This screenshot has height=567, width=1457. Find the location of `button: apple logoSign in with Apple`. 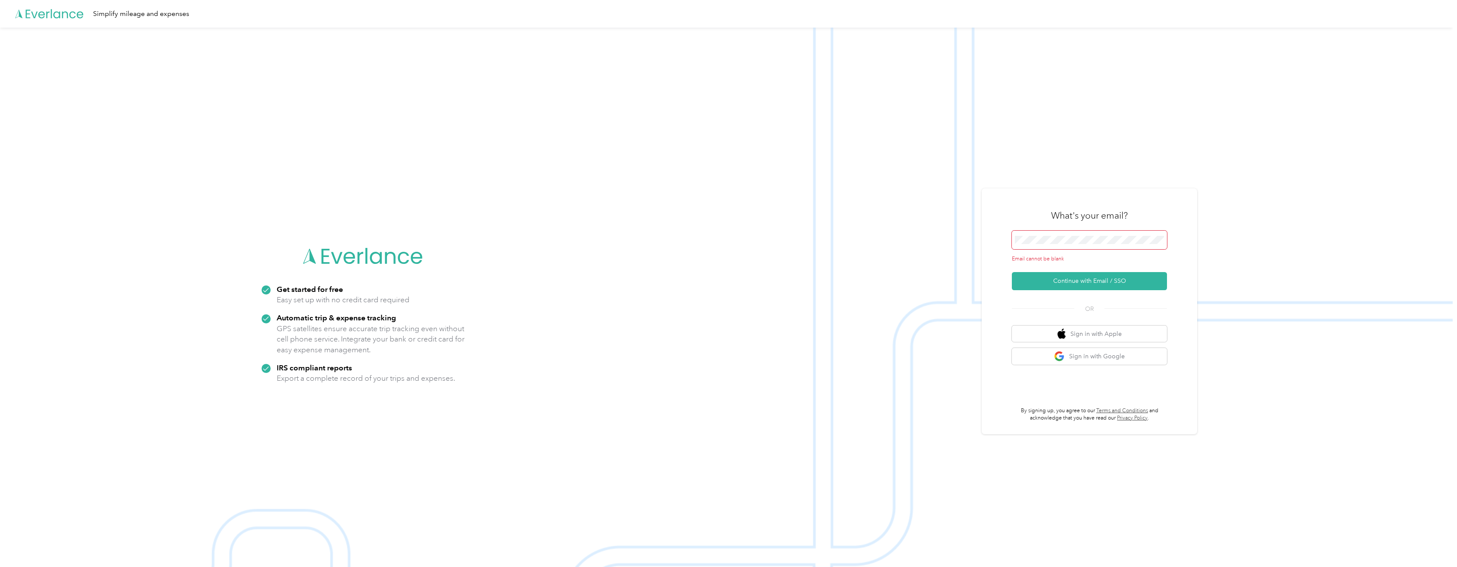

button: apple logoSign in with Apple is located at coordinates (1089, 334).